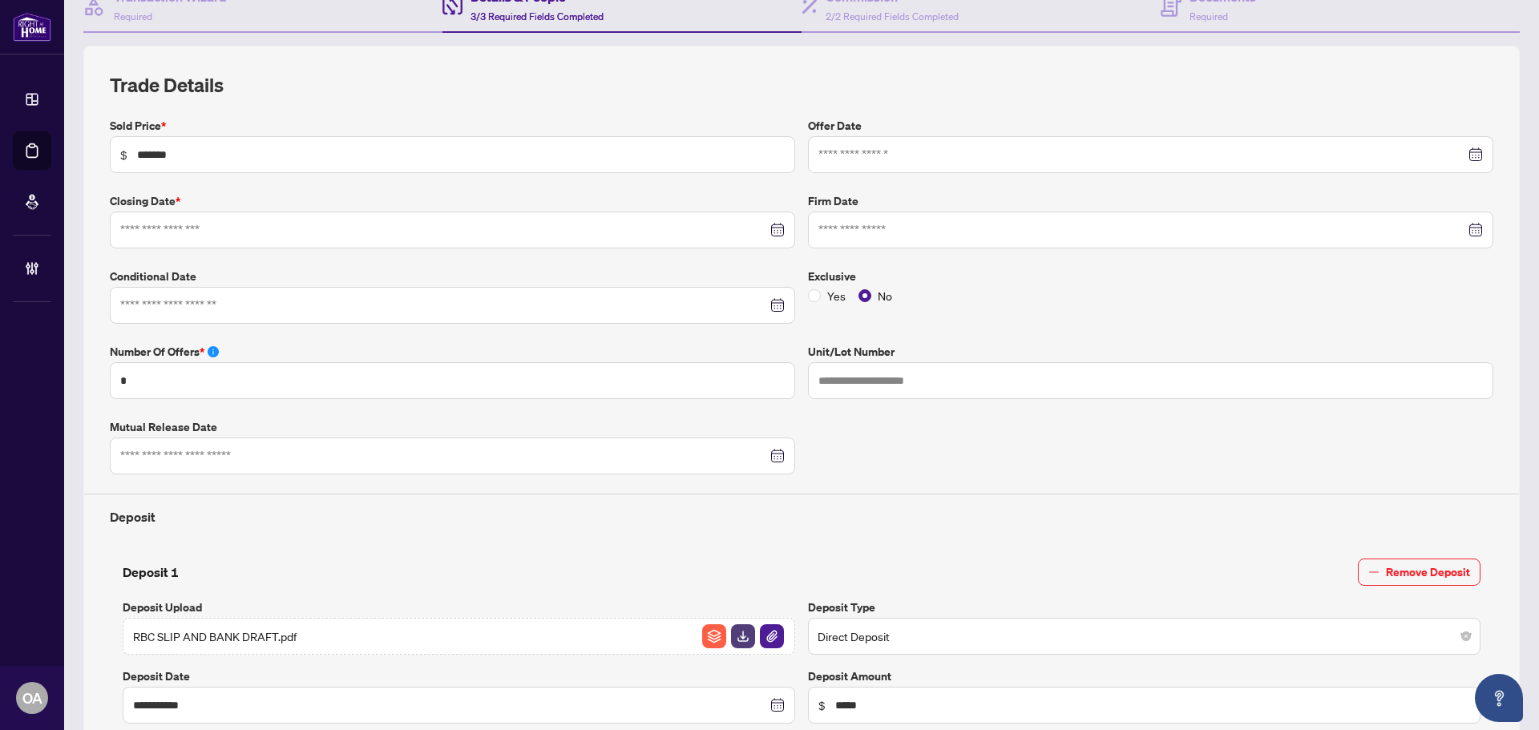 The image size is (1539, 730). Describe the element at coordinates (458, 676) in the screenshot. I see `label: Deposit Date` at that location.